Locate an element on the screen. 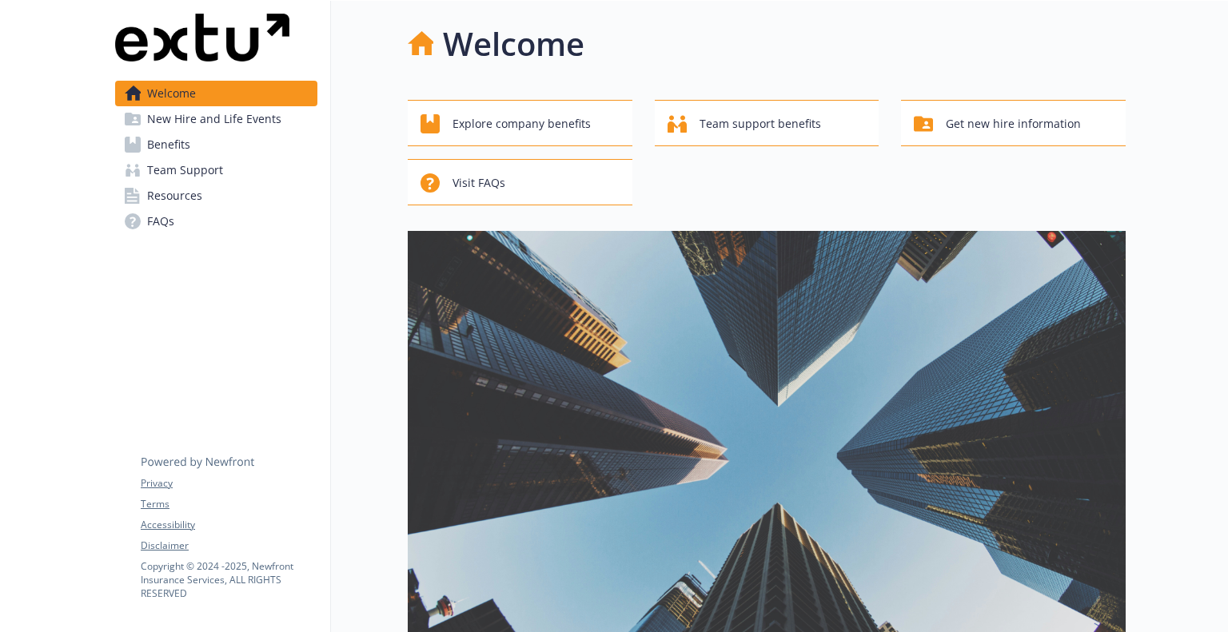  a: Accessibility is located at coordinates (229, 525).